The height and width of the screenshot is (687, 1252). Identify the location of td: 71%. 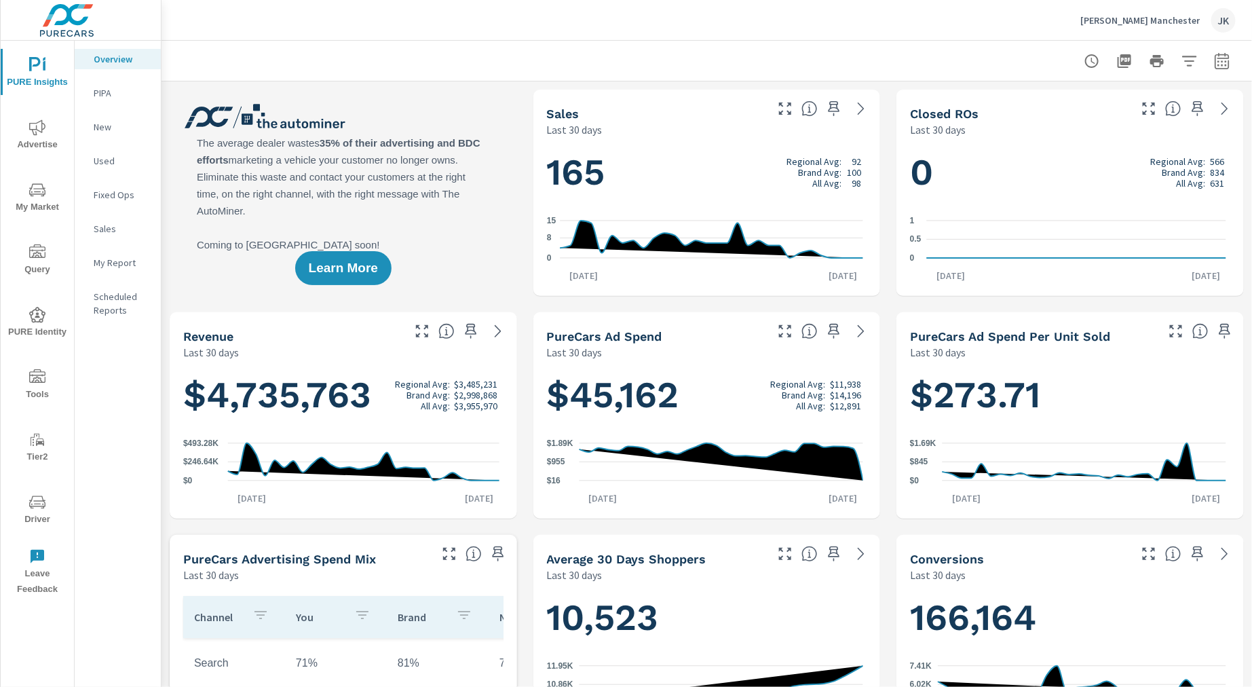
(336, 663).